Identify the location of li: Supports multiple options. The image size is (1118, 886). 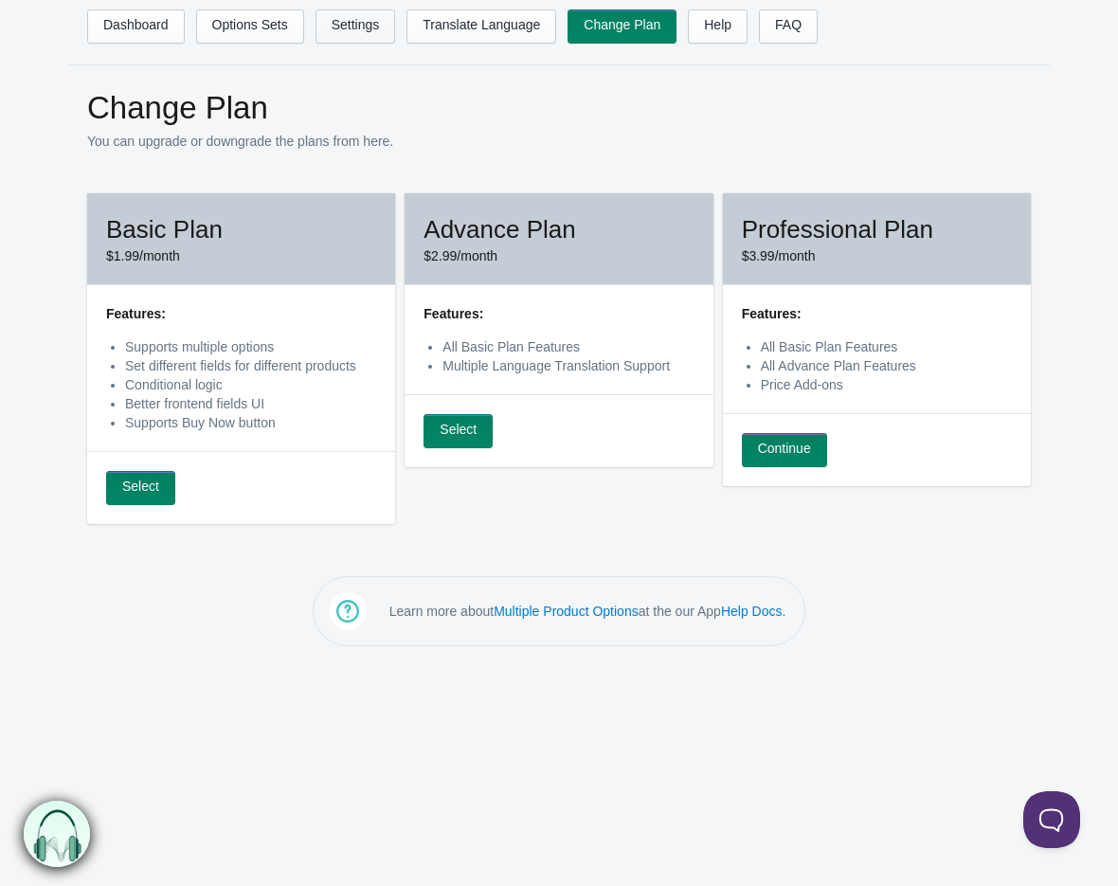
(250, 347).